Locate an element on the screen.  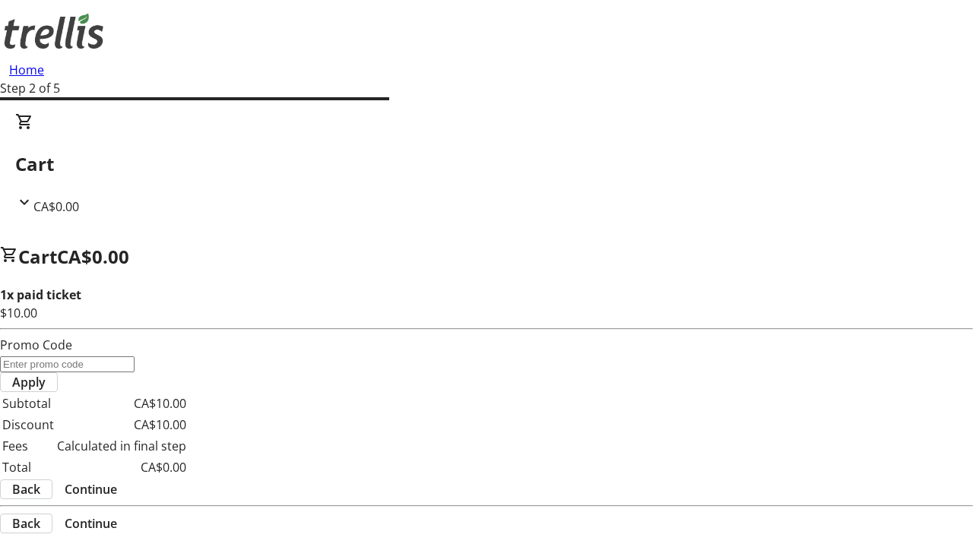
td: Total is located at coordinates (28, 467).